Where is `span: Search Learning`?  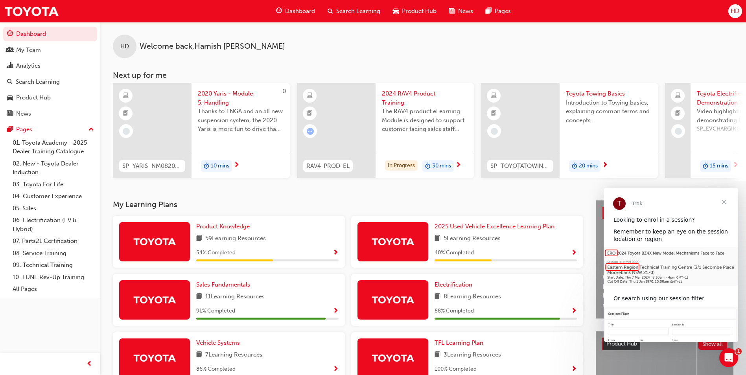
span: Search Learning is located at coordinates (358, 11).